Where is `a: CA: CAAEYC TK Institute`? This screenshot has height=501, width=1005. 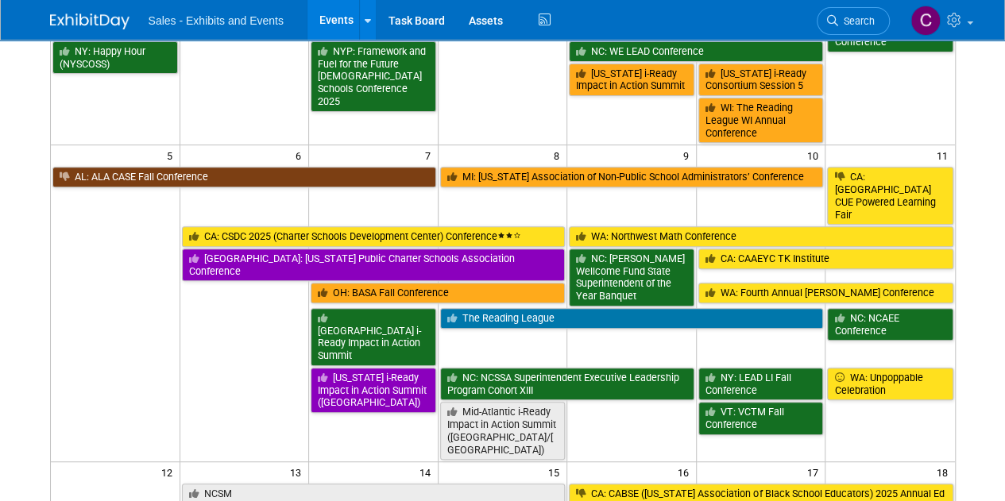
a: CA: CAAEYC TK Institute is located at coordinates (826, 259).